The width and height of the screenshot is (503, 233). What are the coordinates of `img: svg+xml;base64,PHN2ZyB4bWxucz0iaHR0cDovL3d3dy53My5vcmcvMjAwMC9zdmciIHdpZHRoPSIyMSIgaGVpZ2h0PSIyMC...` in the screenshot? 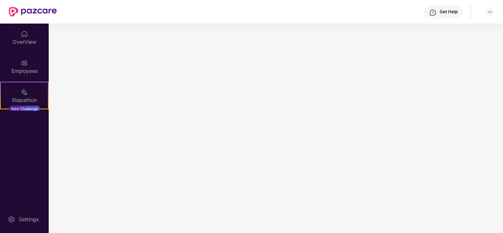 It's located at (24, 92).